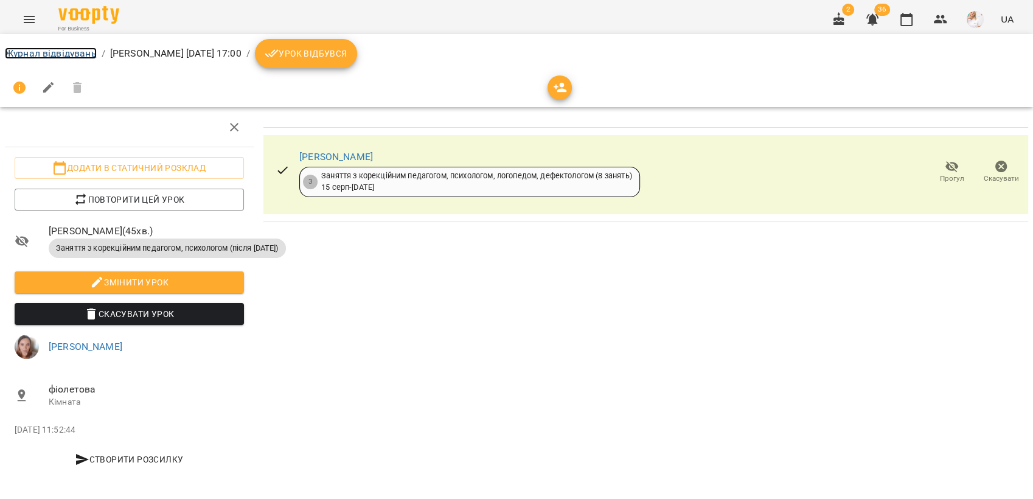  I want to click on button: Урок відбувся, so click(306, 54).